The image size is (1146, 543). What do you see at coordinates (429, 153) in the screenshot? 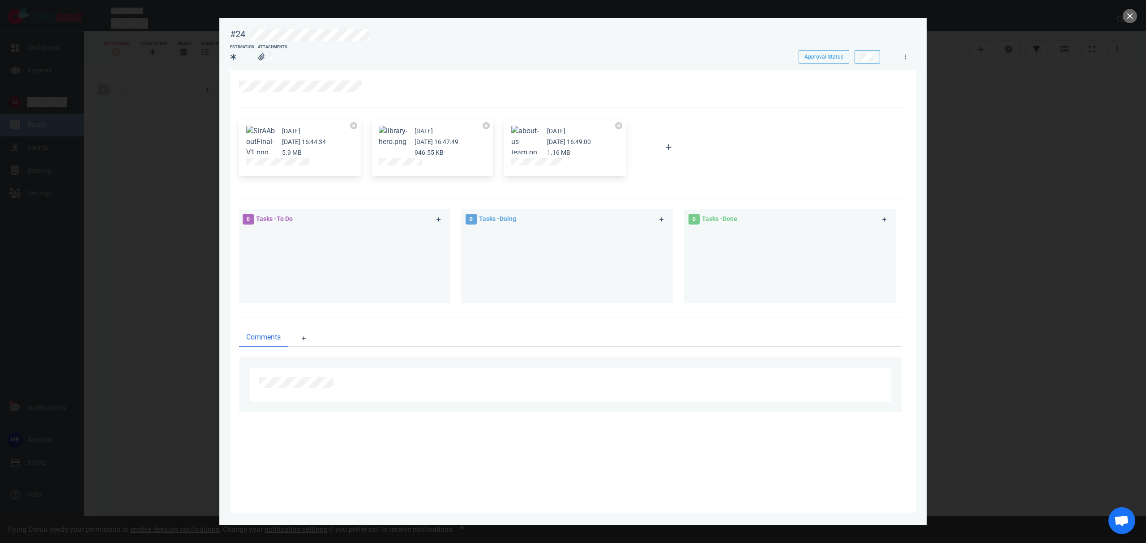
I see `small: 946.55 KB` at bounding box center [429, 153].